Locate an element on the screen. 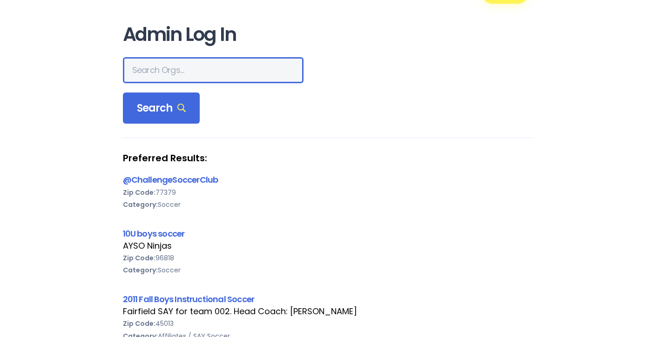 Image resolution: width=655 pixels, height=337 pixels. div: 77379 is located at coordinates (328, 193).